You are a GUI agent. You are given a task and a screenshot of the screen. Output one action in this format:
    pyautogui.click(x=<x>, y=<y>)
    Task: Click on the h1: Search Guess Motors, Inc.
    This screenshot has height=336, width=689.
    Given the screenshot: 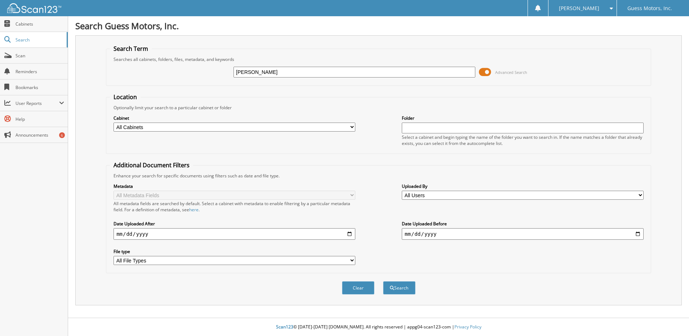 What is the action you would take?
    pyautogui.click(x=378, y=26)
    